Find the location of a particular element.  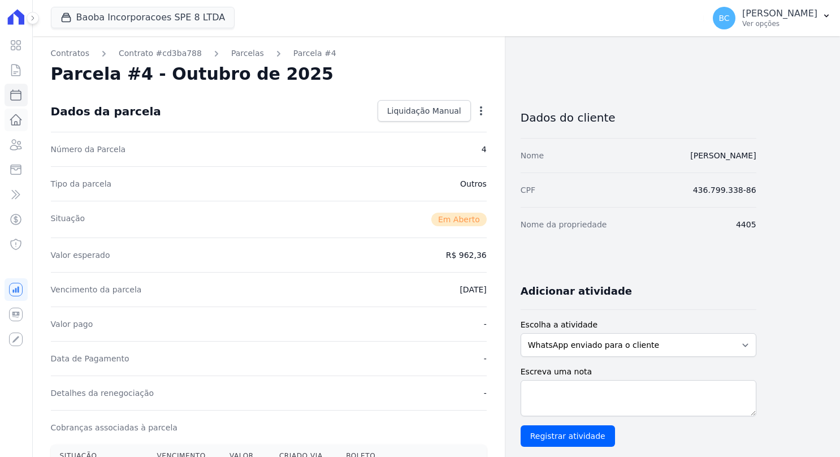

dt: Número da Parcela is located at coordinates (88, 149).